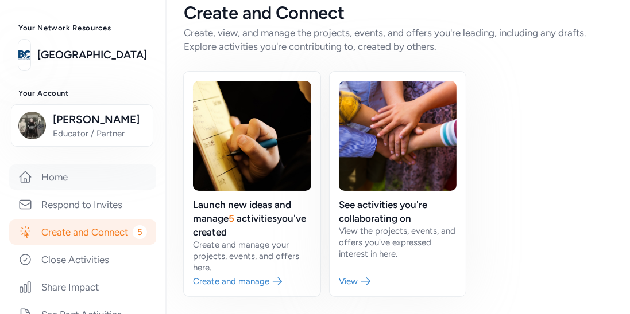 Image resolution: width=630 pixels, height=314 pixels. Describe the element at coordinates (99, 134) in the screenshot. I see `span: Educator / Partner` at that location.